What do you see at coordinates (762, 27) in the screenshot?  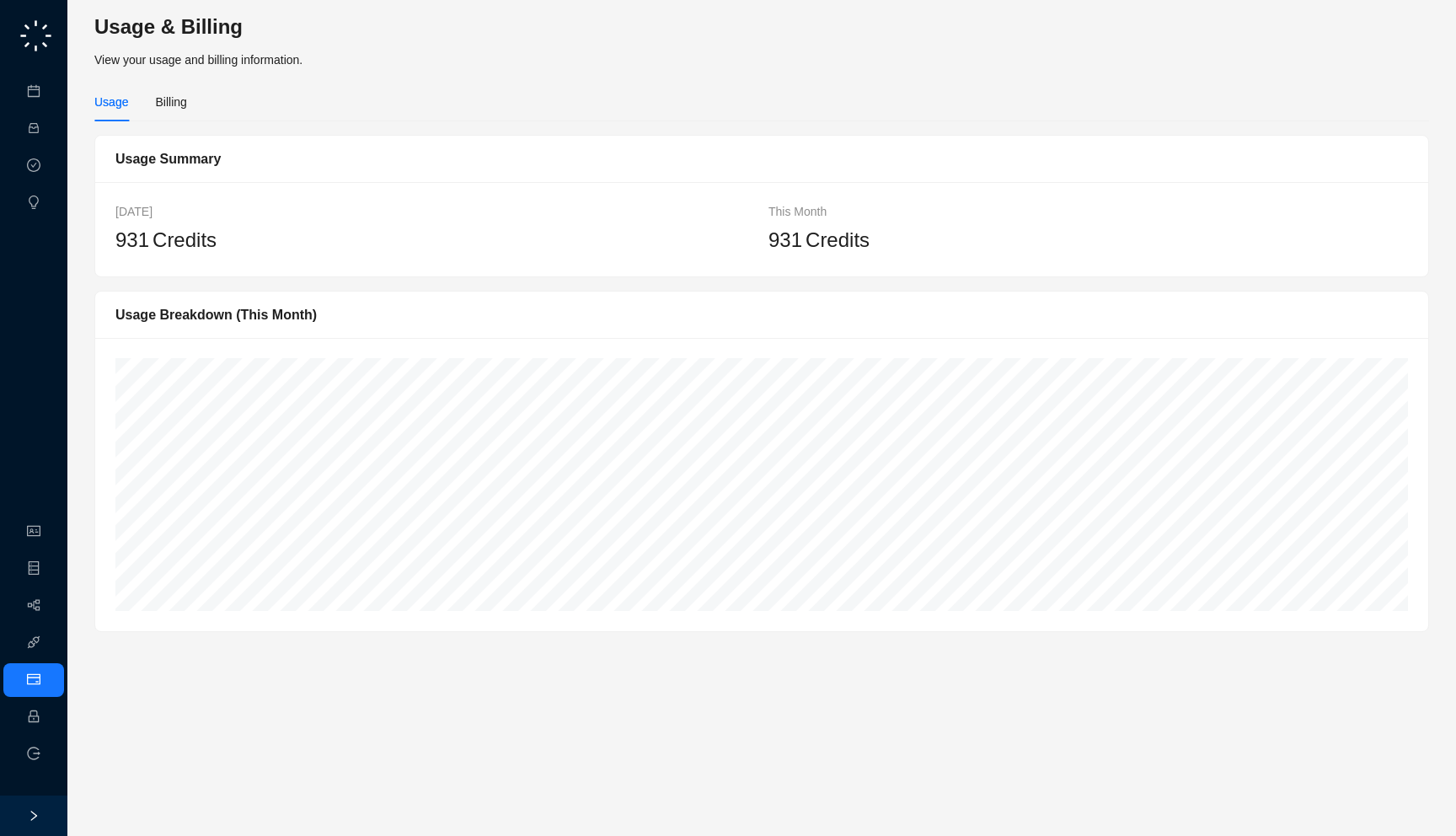 I see `h3: Usage & Billing` at bounding box center [762, 27].